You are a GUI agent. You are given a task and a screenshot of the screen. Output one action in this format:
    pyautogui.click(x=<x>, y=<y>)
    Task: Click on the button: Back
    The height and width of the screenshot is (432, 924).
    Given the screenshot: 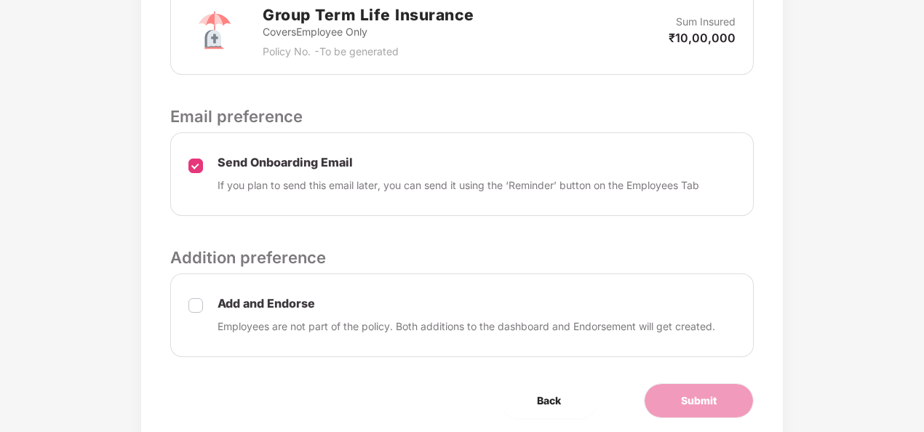 What is the action you would take?
    pyautogui.click(x=548, y=401)
    